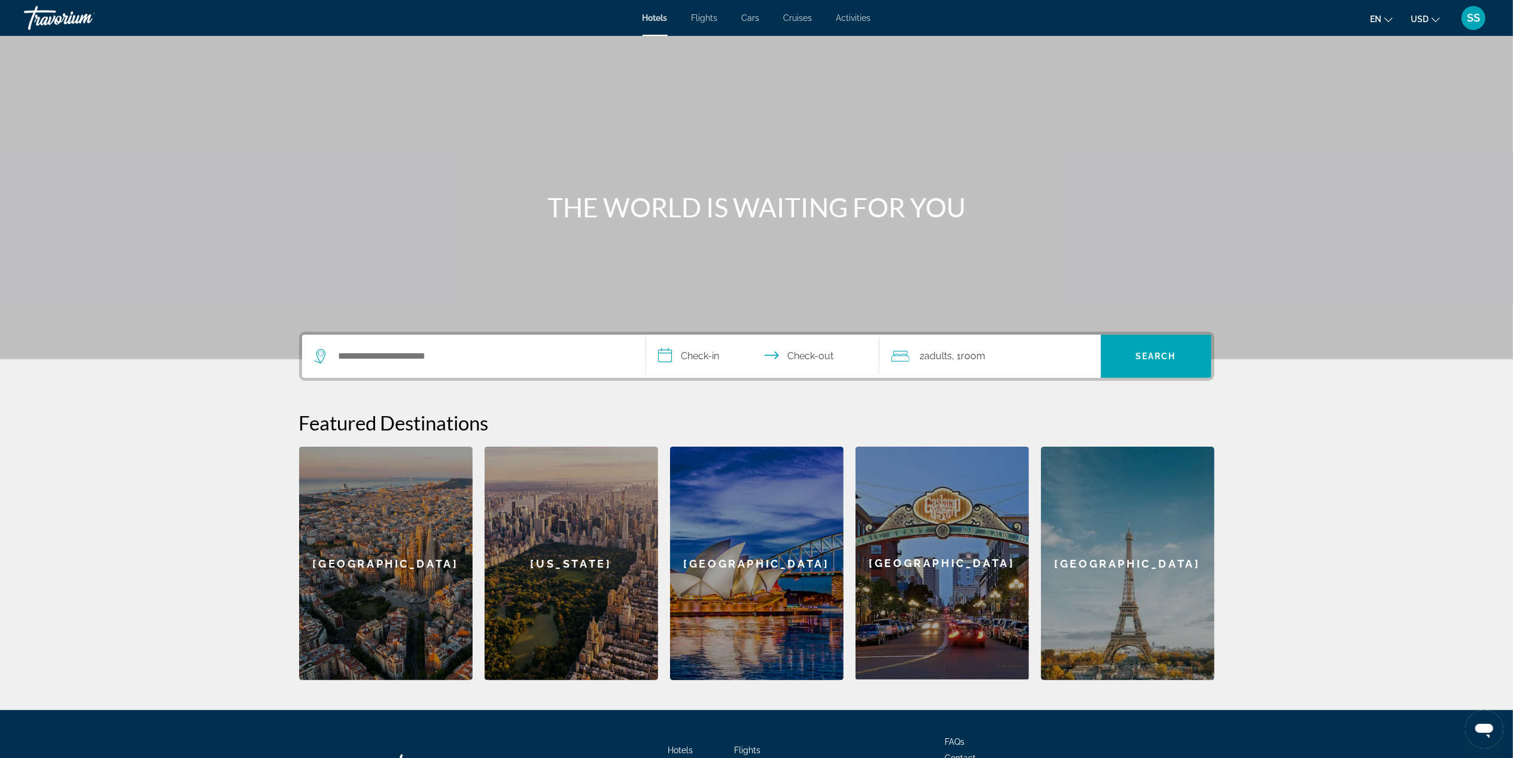 The image size is (1513, 758). What do you see at coordinates (763, 356) in the screenshot?
I see `button: Select check in and out date` at bounding box center [763, 356].